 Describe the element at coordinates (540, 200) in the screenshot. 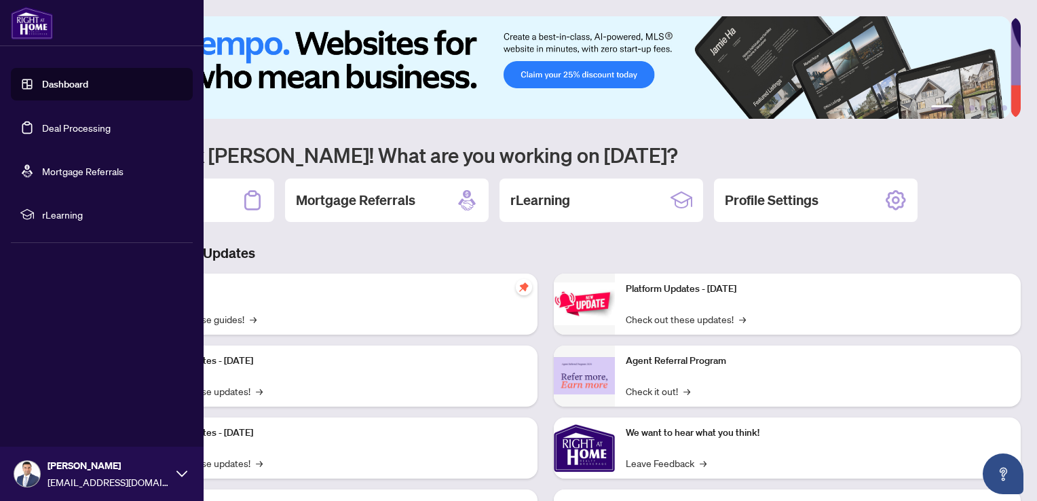

I see `h2: rLearning` at that location.